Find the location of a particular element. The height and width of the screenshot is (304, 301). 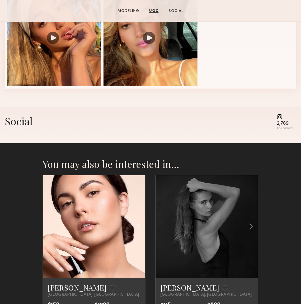

a: Social is located at coordinates (176, 11).